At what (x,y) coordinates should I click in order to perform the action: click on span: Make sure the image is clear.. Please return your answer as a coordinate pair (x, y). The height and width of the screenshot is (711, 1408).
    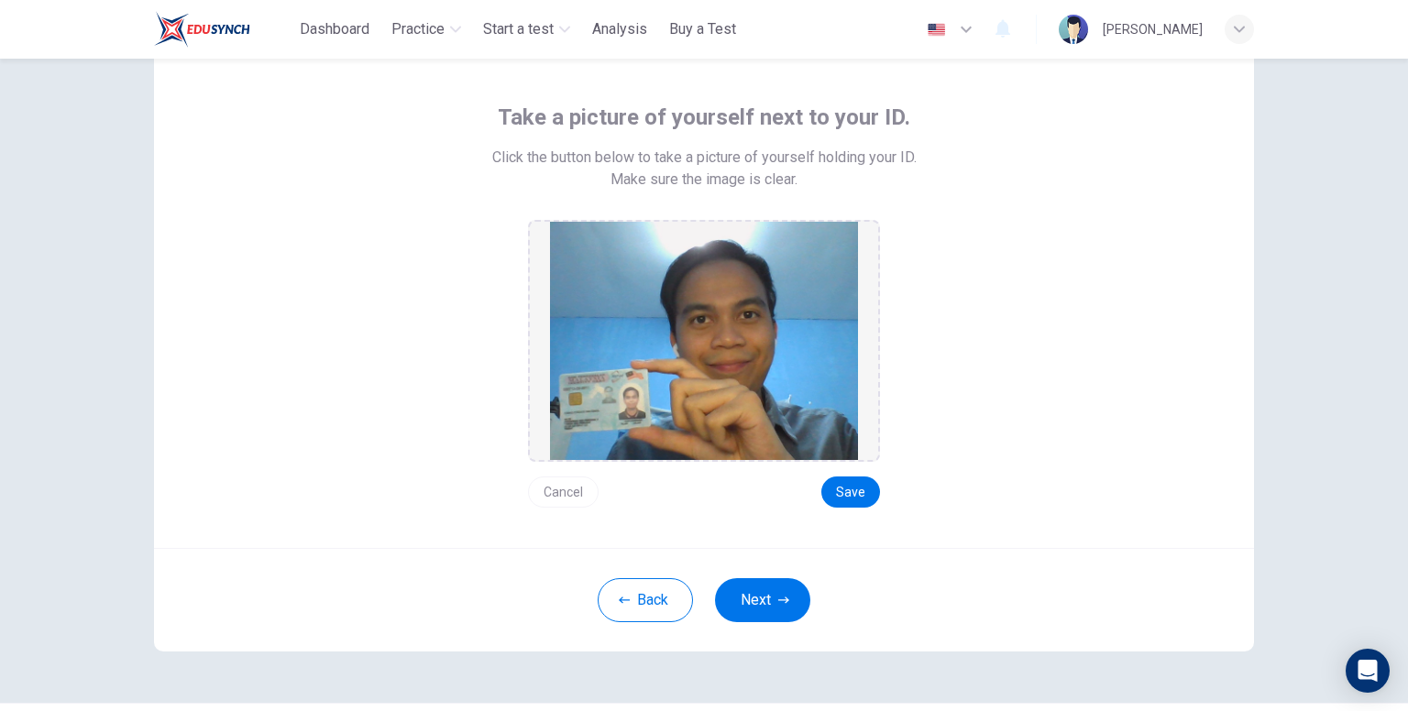
    Looking at the image, I should click on (704, 180).